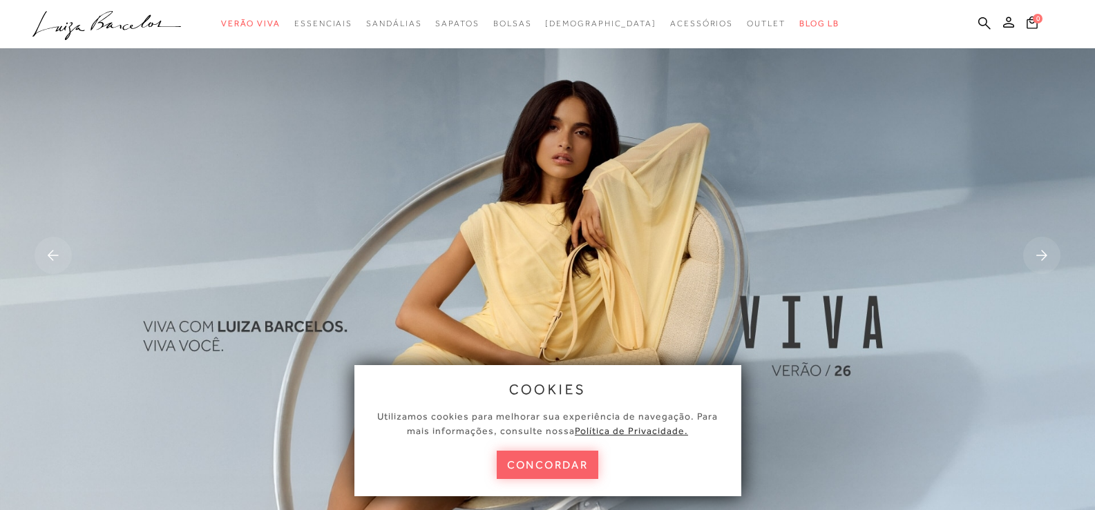 The width and height of the screenshot is (1095, 510). What do you see at coordinates (819, 23) in the screenshot?
I see `a: BLOG LB` at bounding box center [819, 23].